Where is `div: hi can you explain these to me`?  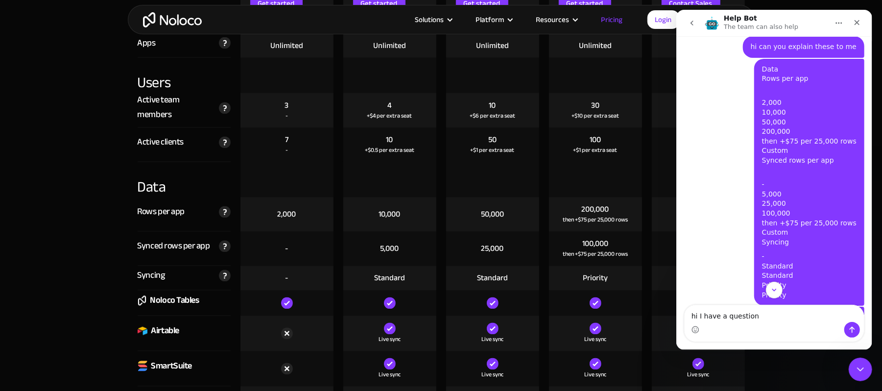 div: hi can you explain these to me is located at coordinates (127, 37).